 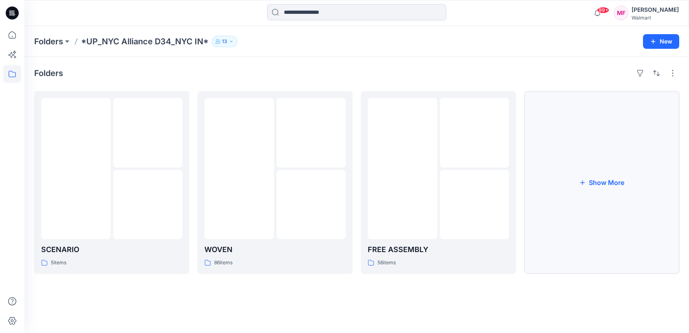 What do you see at coordinates (386, 263) in the screenshot?
I see `p: 56 items` at bounding box center [386, 263].